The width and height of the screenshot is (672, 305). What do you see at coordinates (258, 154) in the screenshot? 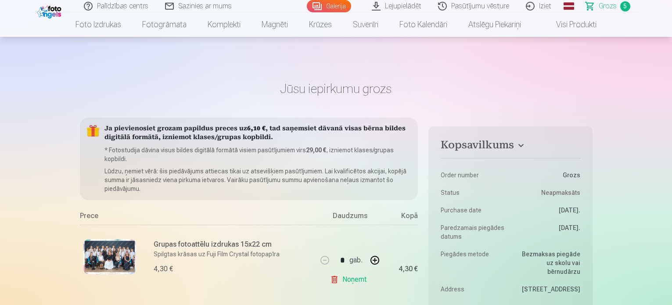
I see `p: * Fotostudija dāvina visus bildes digitālā formātā visiem pasūtījumiem virs , izniemot klases/gru...` at bounding box center [258, 154].